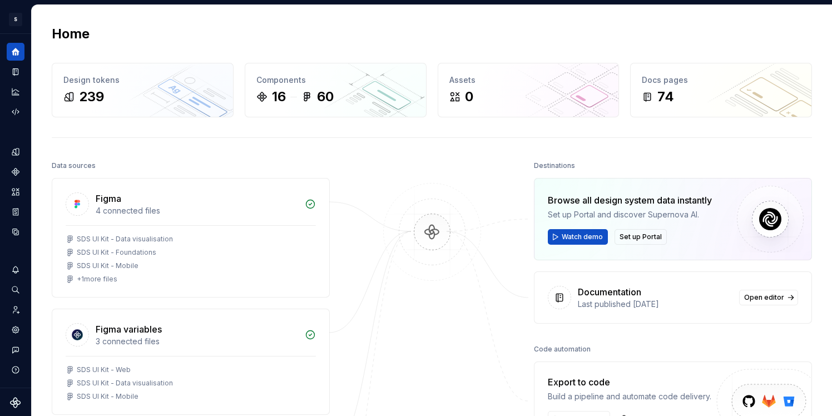  I want to click on a: Code automation, so click(16, 112).